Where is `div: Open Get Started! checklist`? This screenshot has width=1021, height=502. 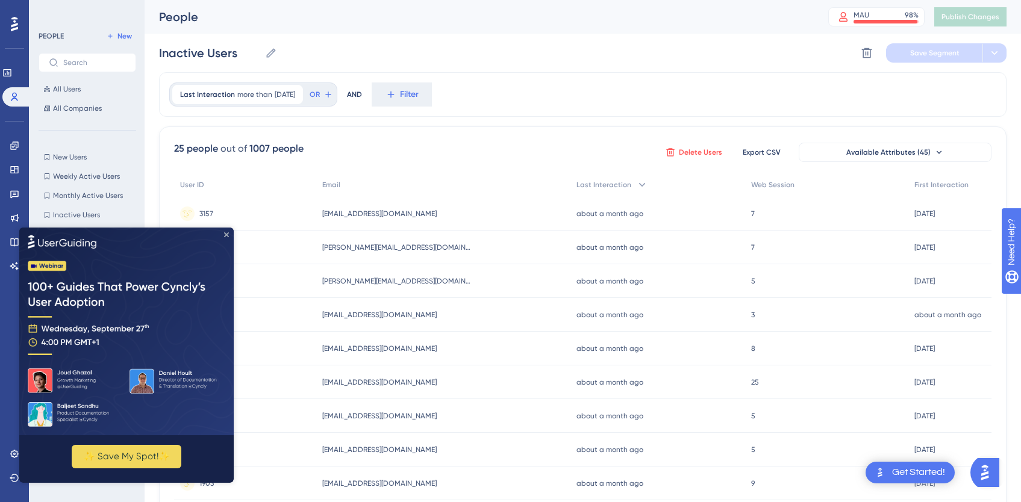
div: Open Get Started! checklist is located at coordinates (910, 473).